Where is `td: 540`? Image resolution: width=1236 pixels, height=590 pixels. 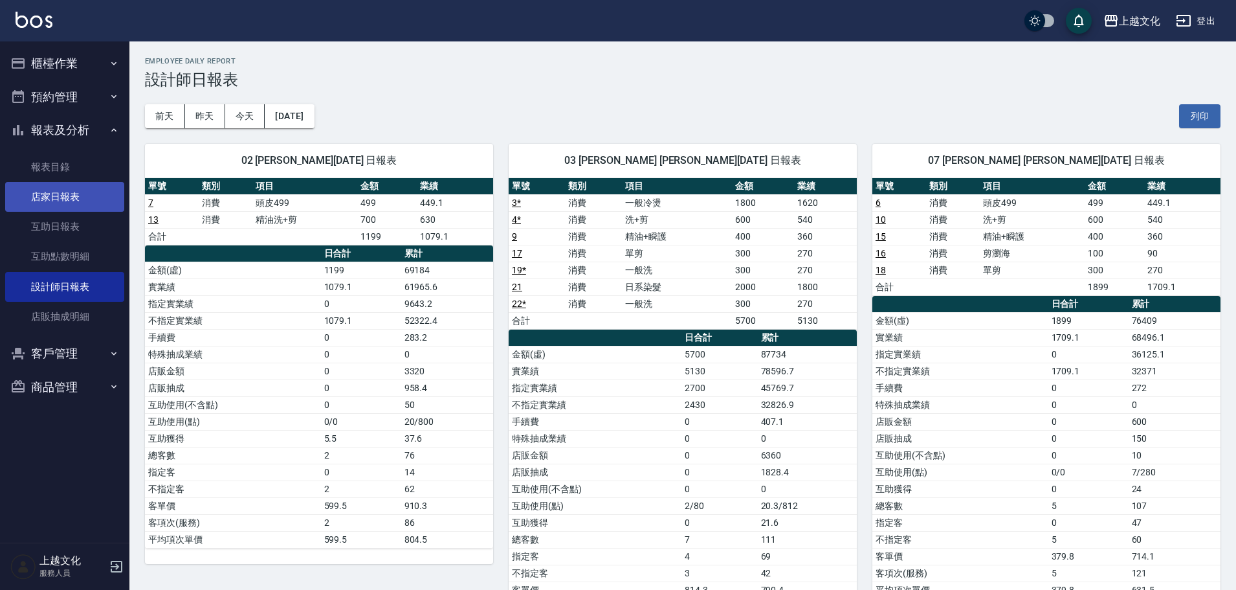
td: 540 is located at coordinates (1182, 219).